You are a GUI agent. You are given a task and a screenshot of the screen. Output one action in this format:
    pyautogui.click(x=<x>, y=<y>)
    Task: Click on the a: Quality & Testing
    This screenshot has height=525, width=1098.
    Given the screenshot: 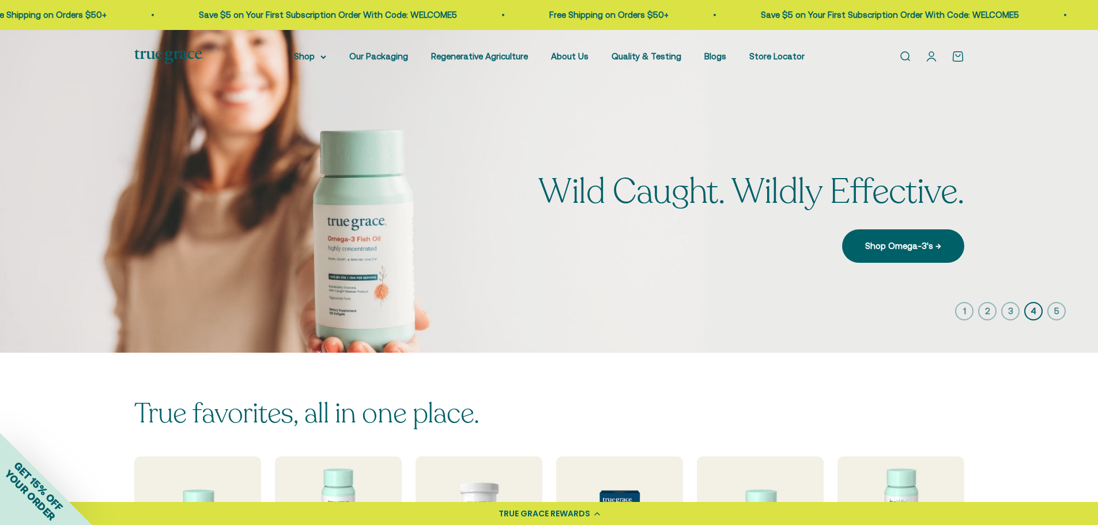 What is the action you would take?
    pyautogui.click(x=646, y=56)
    